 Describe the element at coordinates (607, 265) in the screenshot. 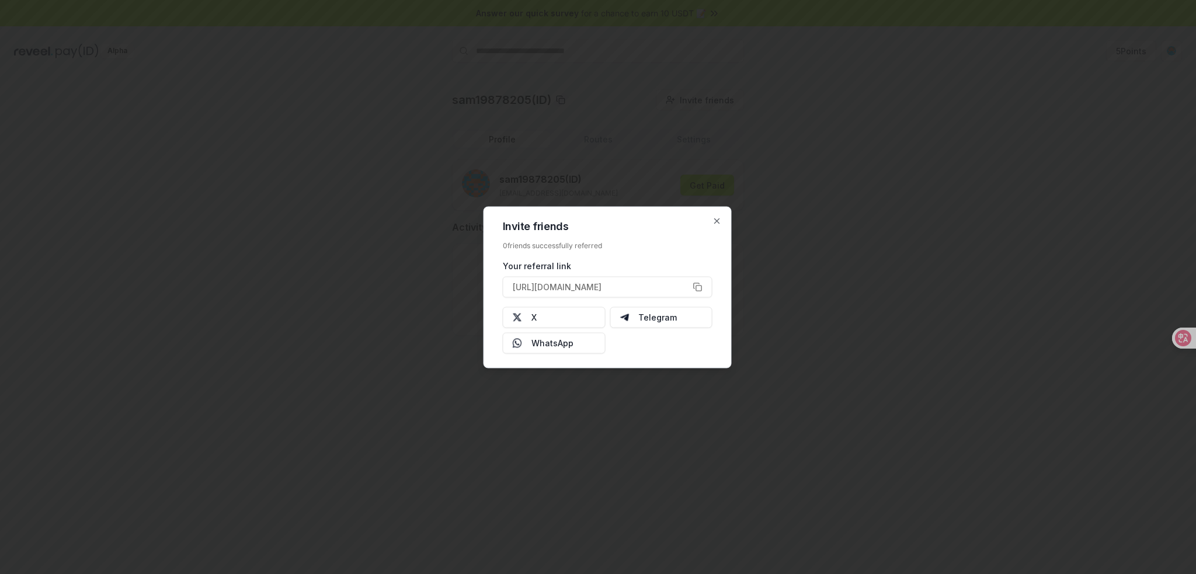

I see `div: Your referral link` at that location.